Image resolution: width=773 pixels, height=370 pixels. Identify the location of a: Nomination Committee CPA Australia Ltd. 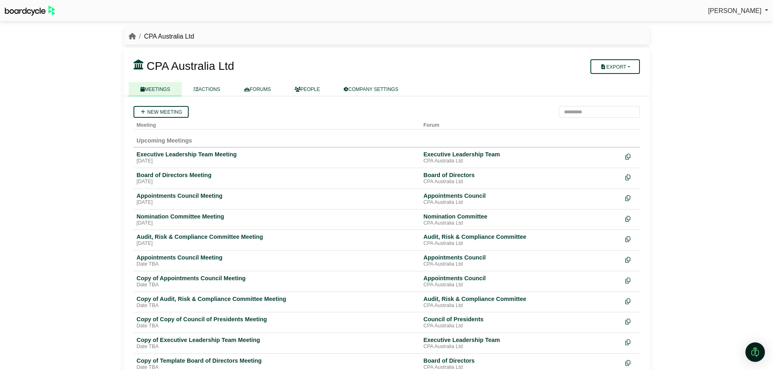
(521, 220).